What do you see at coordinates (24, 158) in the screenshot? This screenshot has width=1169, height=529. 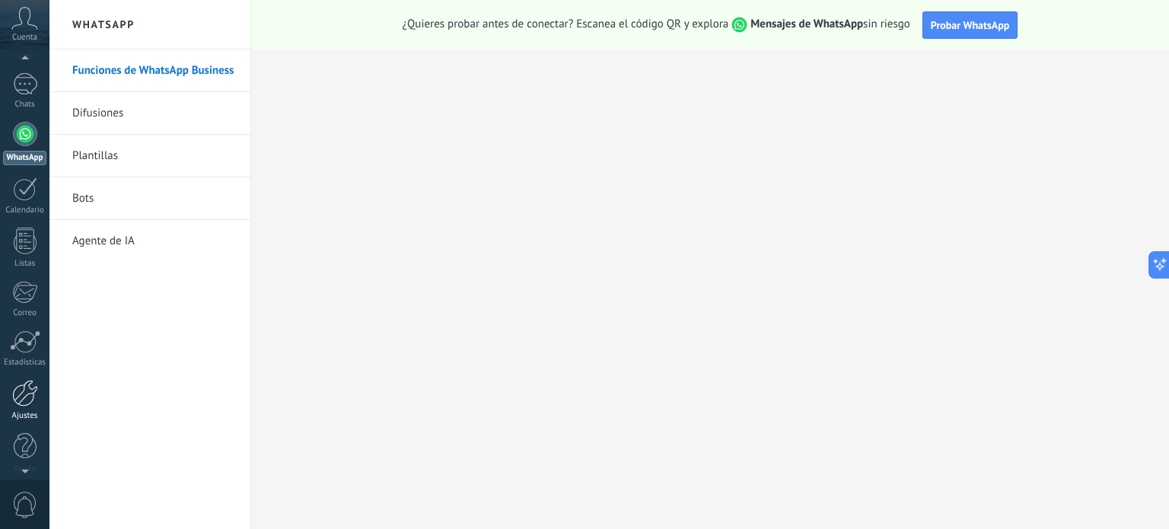 I see `div: WhatsApp` at bounding box center [24, 158].